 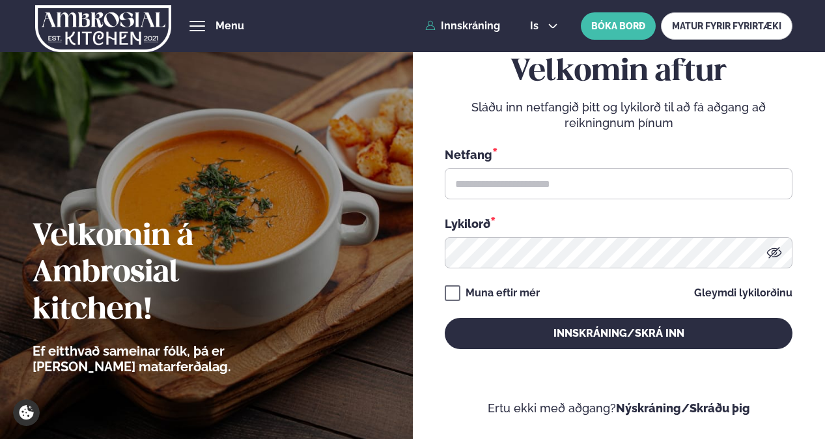 What do you see at coordinates (26, 412) in the screenshot?
I see `a: Cookie settings` at bounding box center [26, 412].